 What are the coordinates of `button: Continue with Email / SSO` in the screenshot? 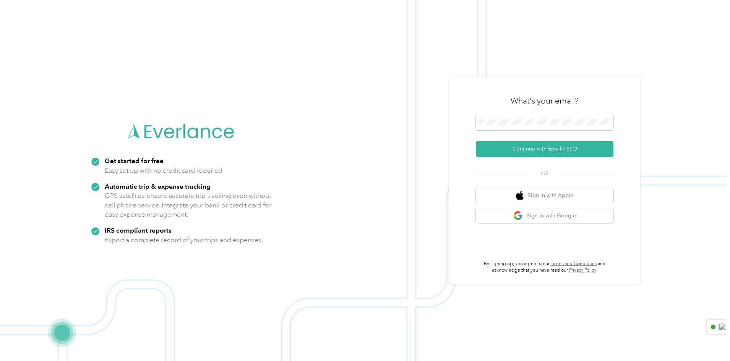 It's located at (544, 149).